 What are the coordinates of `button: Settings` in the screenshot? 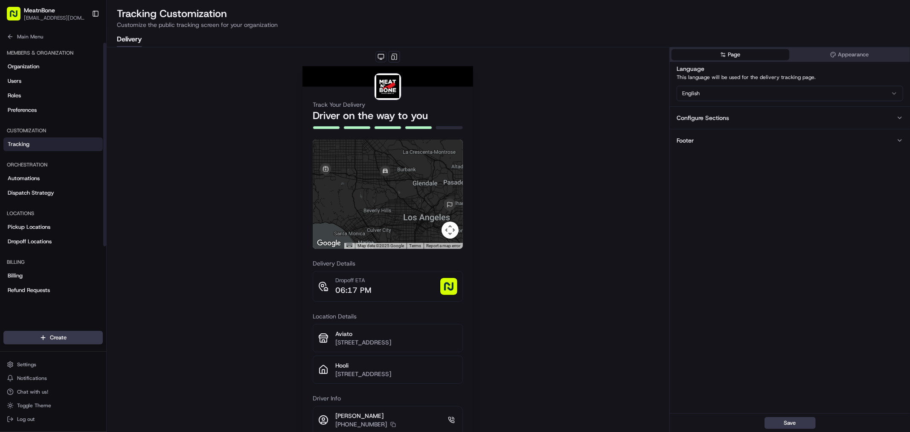 It's located at (53, 364).